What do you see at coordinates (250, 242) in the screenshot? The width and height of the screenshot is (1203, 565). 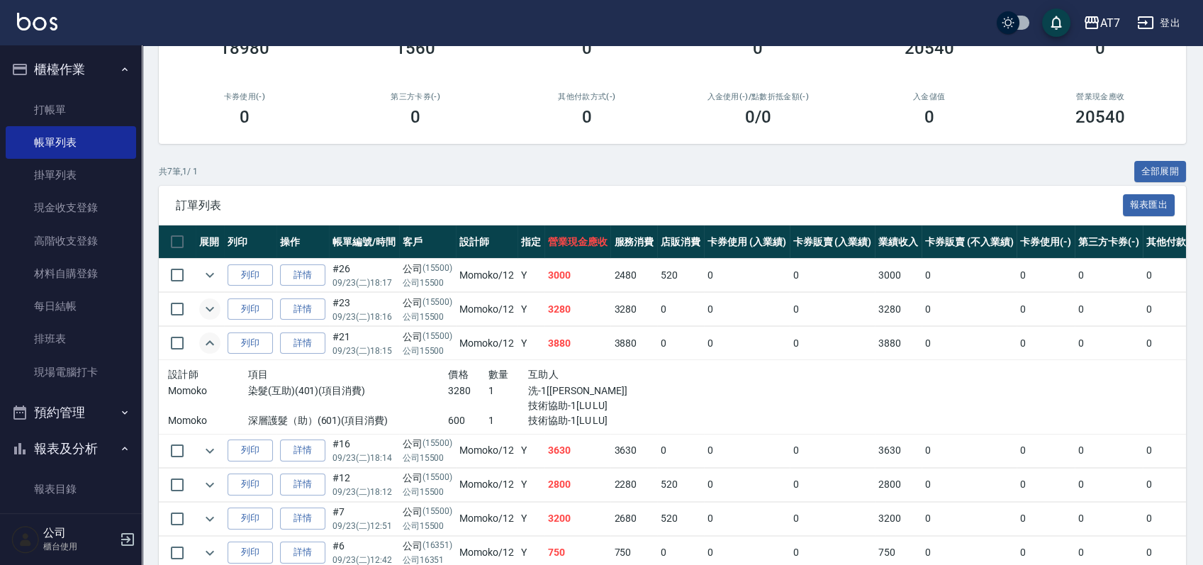 I see `th: 列印` at bounding box center [250, 242].